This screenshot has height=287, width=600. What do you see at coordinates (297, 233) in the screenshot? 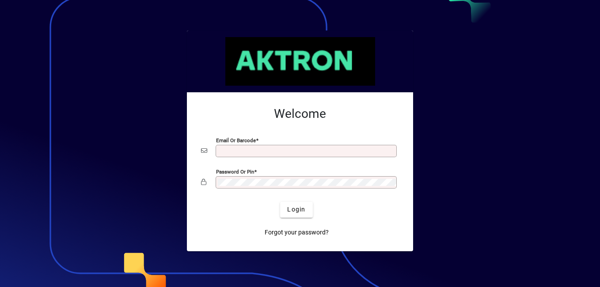
I see `a: Forgot your password?` at bounding box center [297, 233].